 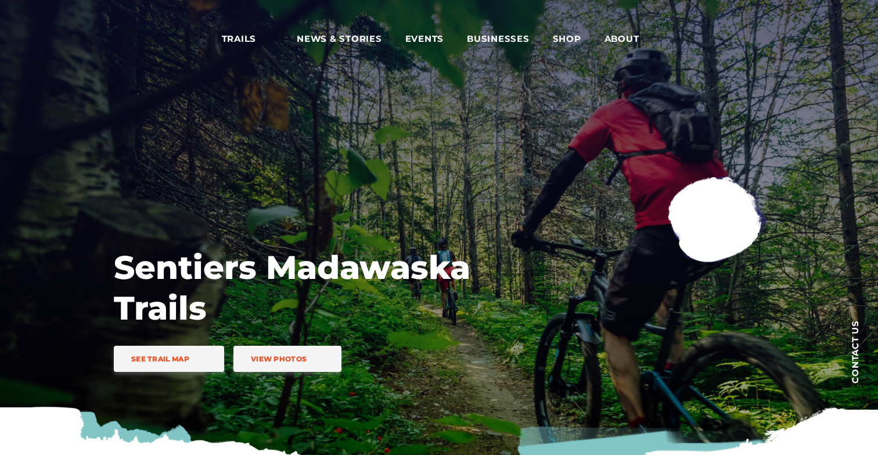 What do you see at coordinates (339, 39) in the screenshot?
I see `span: News & Stories` at bounding box center [339, 39].